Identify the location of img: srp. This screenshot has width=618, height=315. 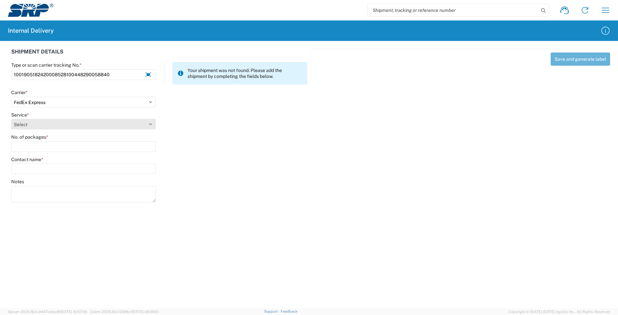
(31, 10).